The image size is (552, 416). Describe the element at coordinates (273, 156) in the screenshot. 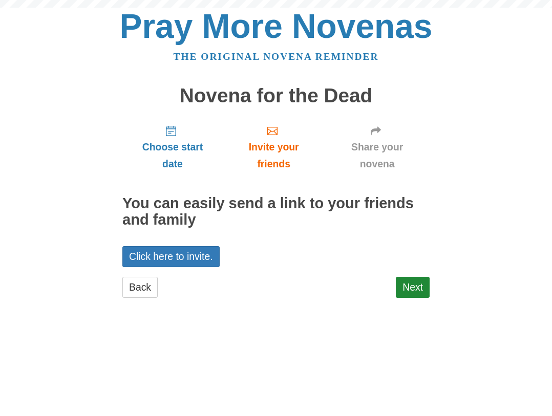

I see `span: Invite your friends` at that location.